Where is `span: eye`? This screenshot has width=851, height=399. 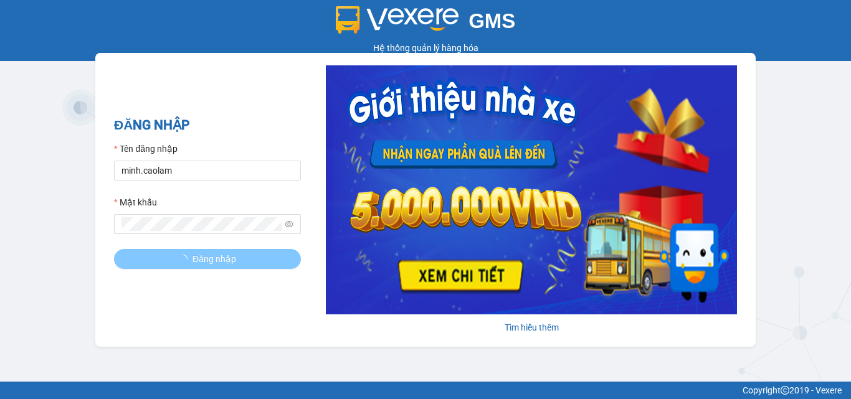
span: eye is located at coordinates (289, 224).